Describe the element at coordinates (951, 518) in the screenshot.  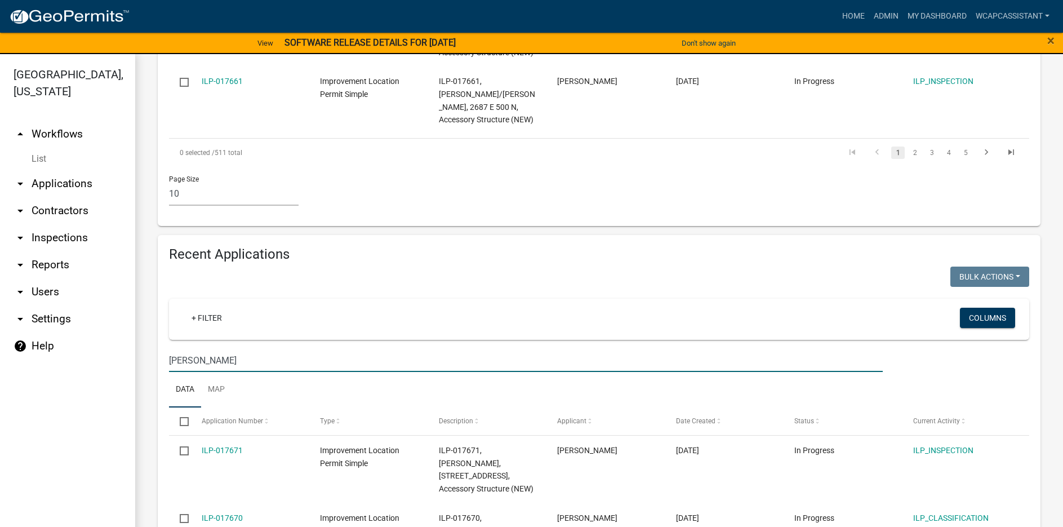
I see `a: ILP_CLASSIFICATION` at that location.